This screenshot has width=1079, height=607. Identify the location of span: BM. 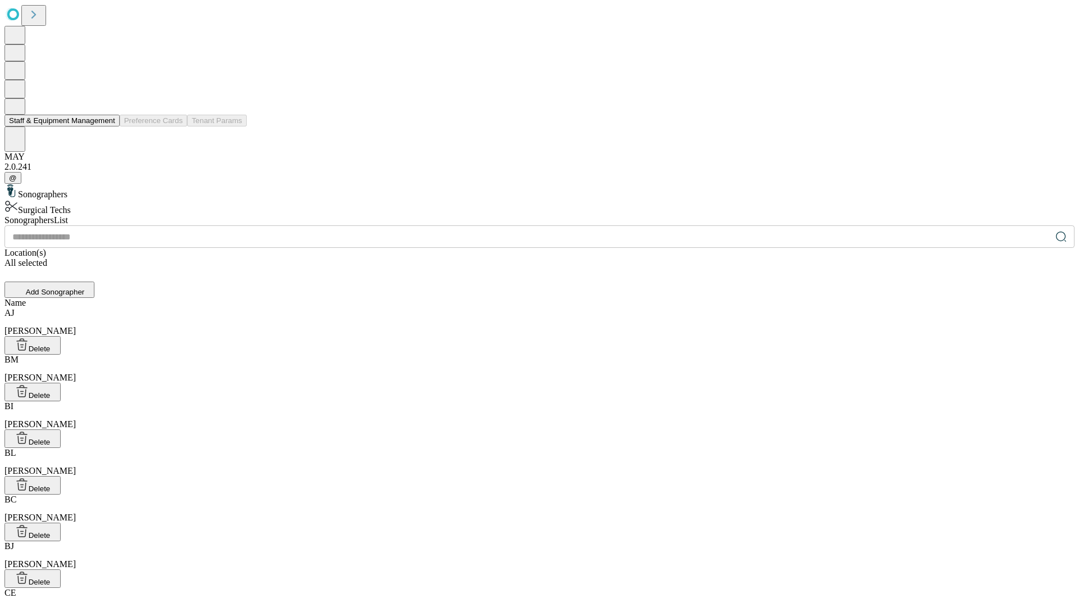
(11, 359).